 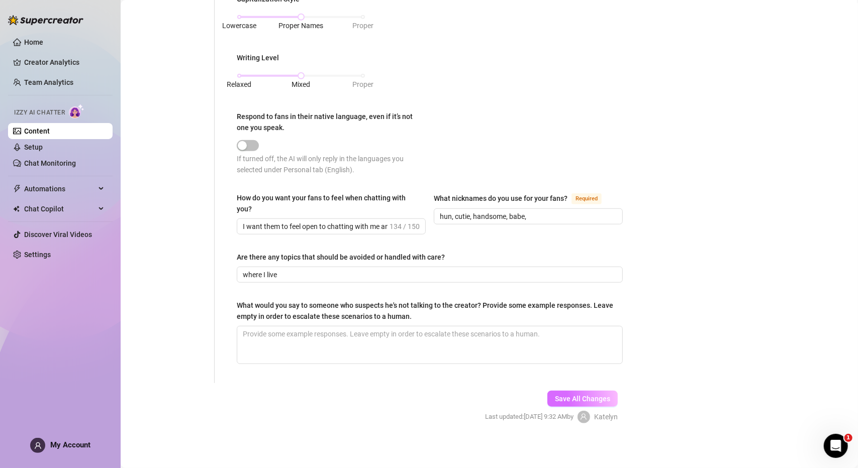 What do you see at coordinates (582, 399) in the screenshot?
I see `span: Save All Changes` at bounding box center [582, 399].